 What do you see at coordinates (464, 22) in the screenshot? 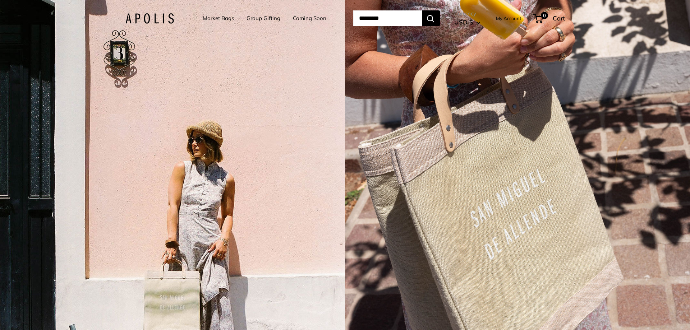
I see `span: USD $` at bounding box center [464, 22].